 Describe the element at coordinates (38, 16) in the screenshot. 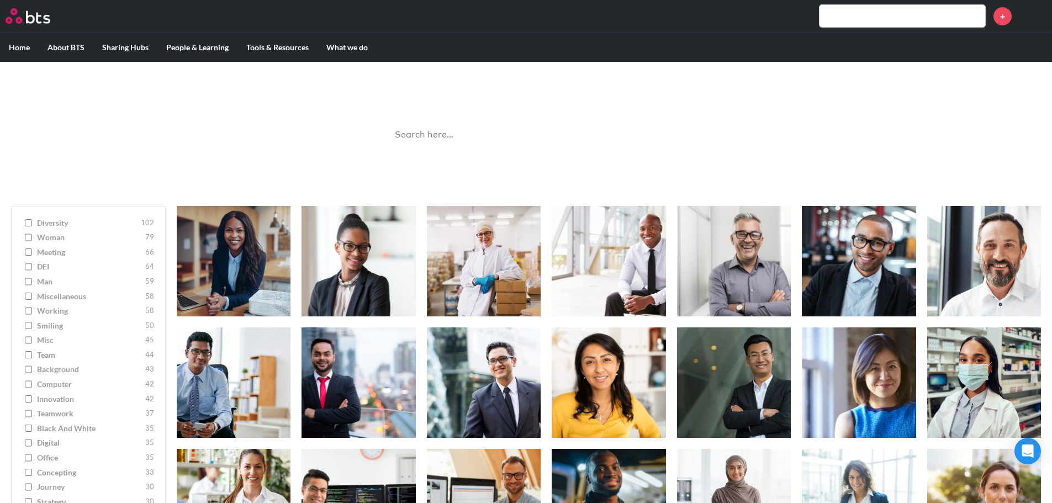

I see `a: Go home` at that location.